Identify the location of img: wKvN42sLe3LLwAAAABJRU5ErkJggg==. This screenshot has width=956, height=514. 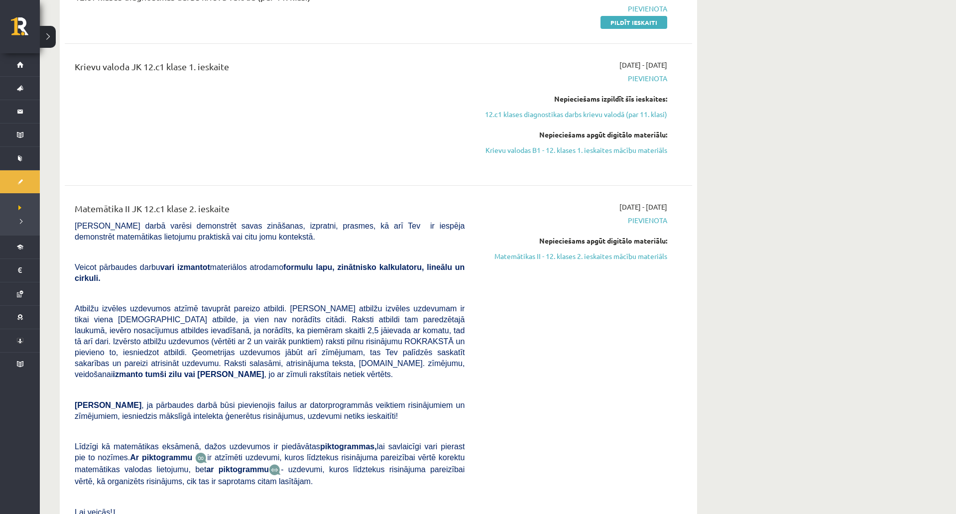
(275, 470).